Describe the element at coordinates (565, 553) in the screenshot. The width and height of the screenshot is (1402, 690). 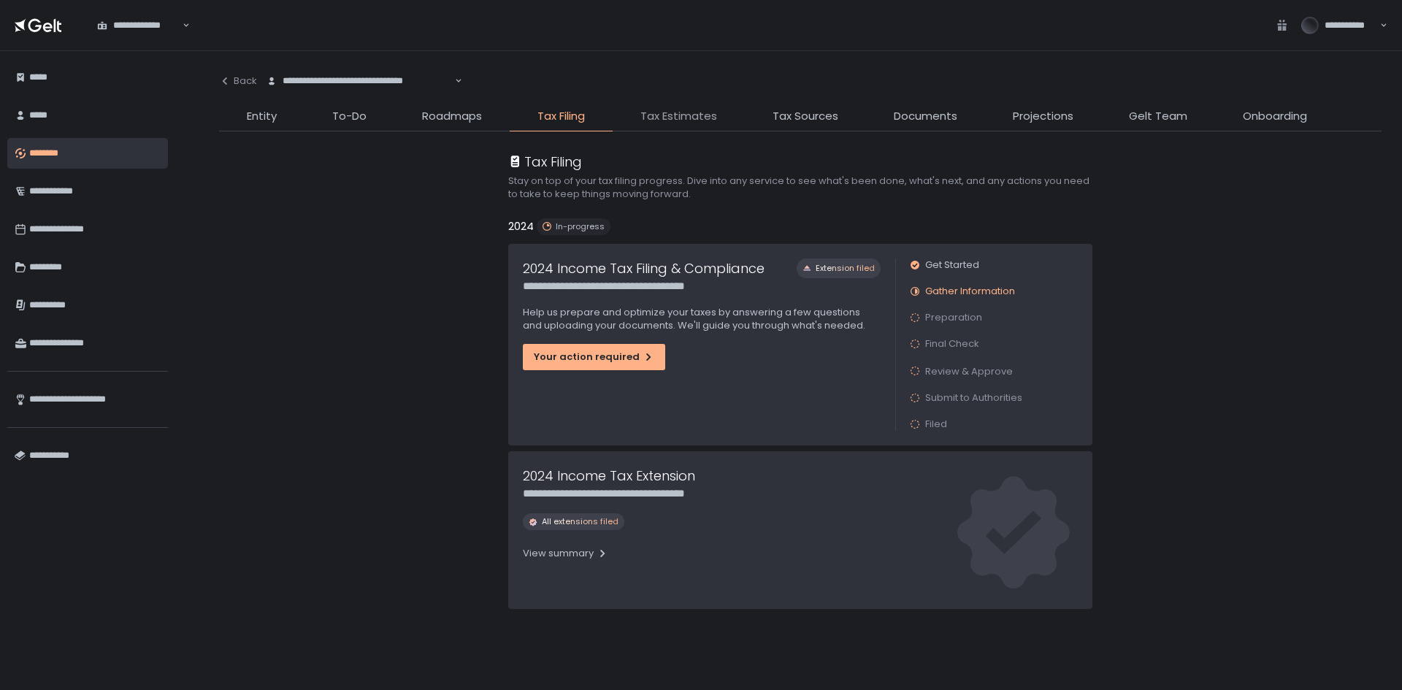
I see `div: View summary` at that location.